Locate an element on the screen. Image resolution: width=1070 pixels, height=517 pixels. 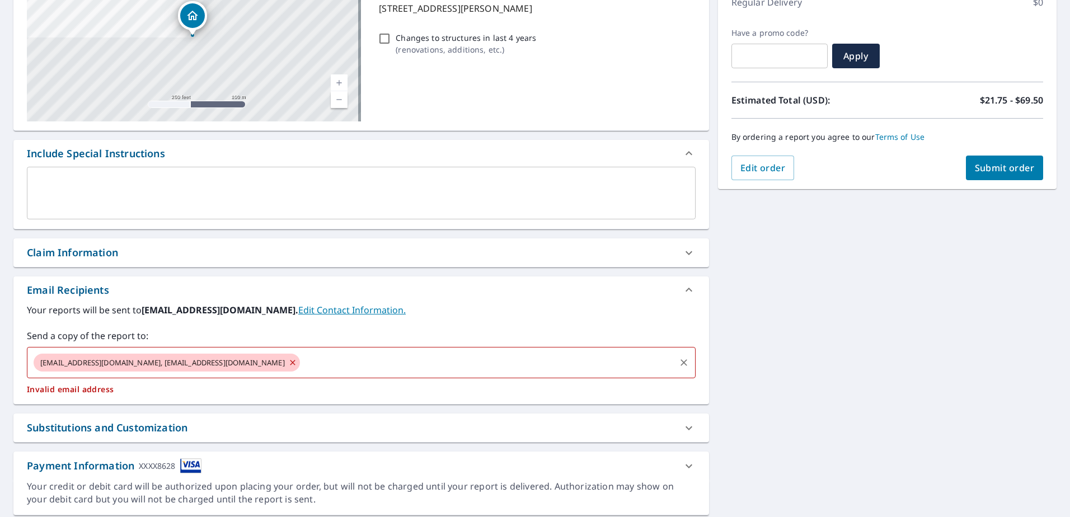
label: Have a promo code? is located at coordinates (780, 33).